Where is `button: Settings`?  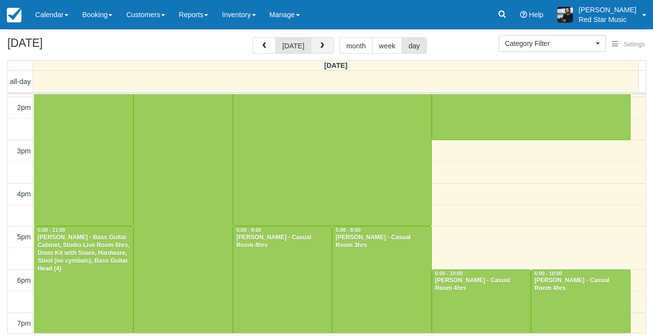
button: Settings is located at coordinates (628, 44).